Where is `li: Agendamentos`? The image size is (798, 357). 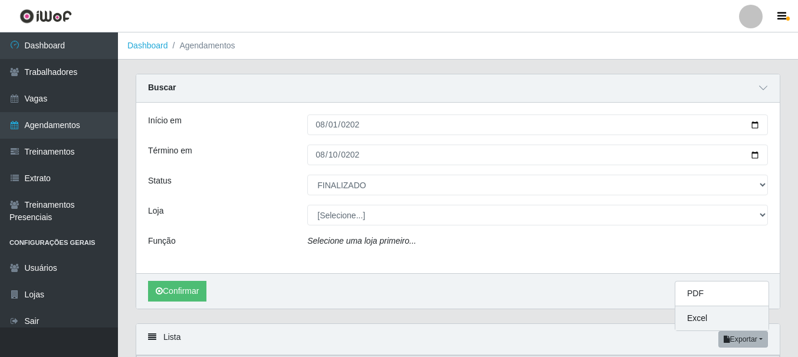
li: Agendamentos is located at coordinates (202, 45).